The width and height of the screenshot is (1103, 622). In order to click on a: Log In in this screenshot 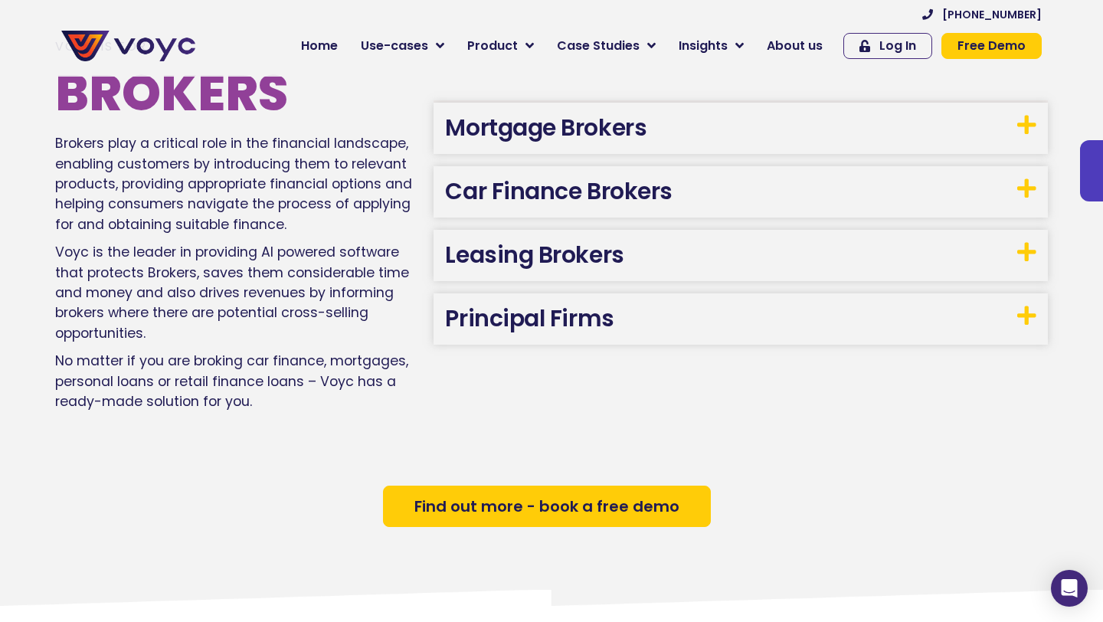, I will do `click(888, 46)`.